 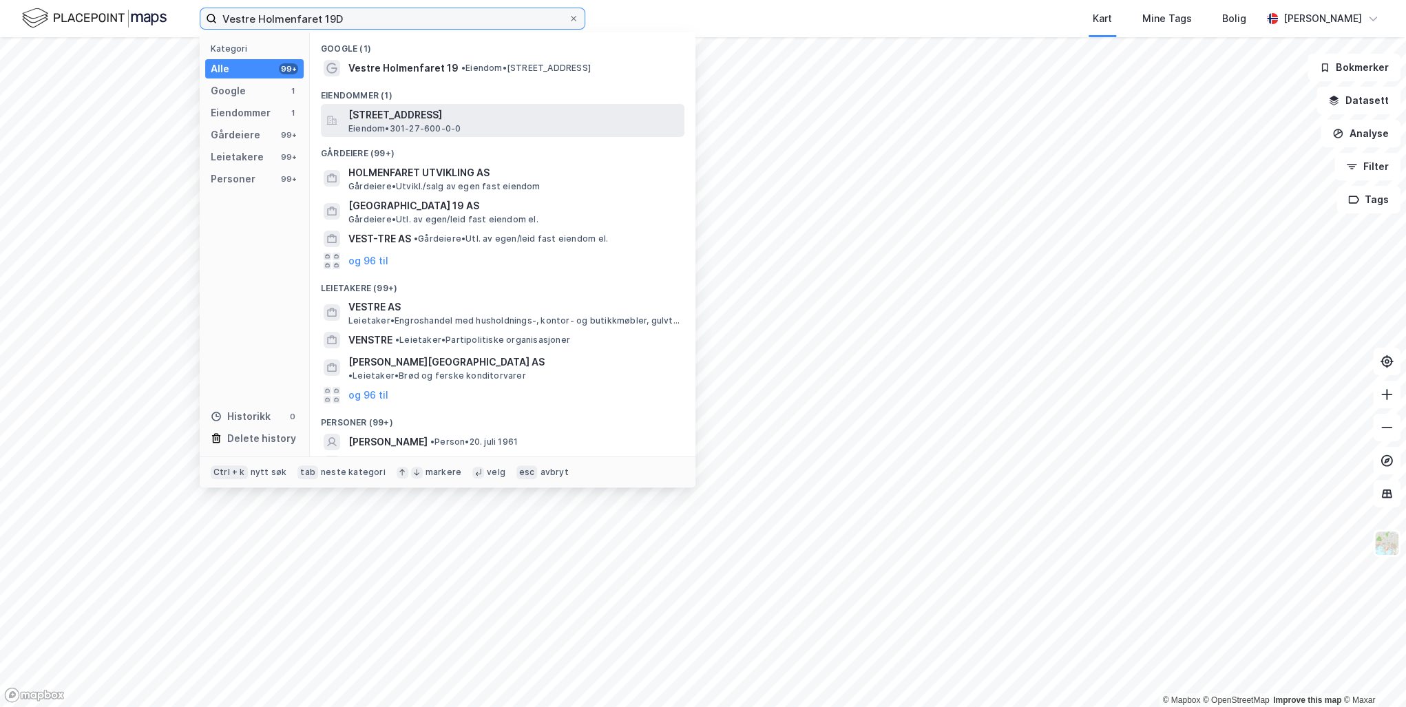 What do you see at coordinates (1367, 167) in the screenshot?
I see `button: Filter` at bounding box center [1367, 167].